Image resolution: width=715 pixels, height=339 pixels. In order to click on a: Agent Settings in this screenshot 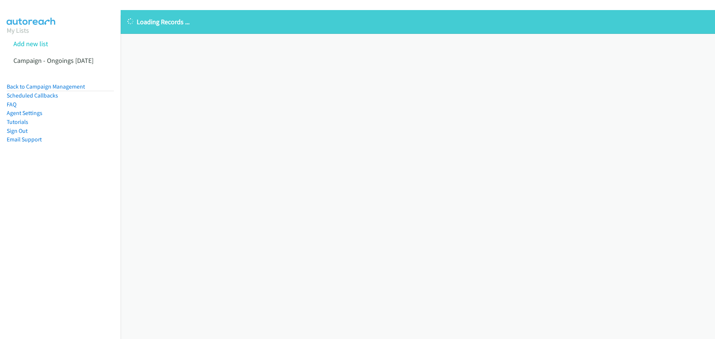, I will do `click(25, 113)`.